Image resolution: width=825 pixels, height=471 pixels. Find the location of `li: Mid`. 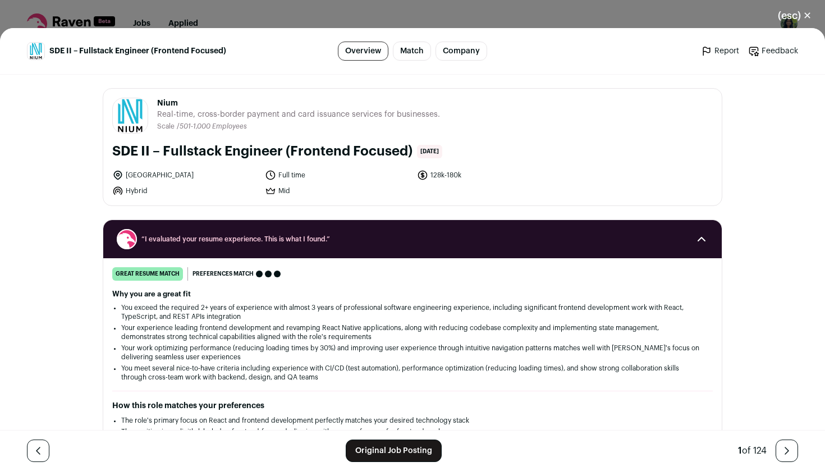

li: Mid is located at coordinates (338, 191).